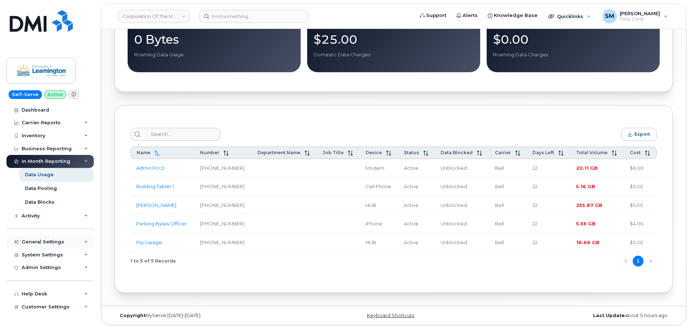 Image resolution: width=690 pixels, height=329 pixels. What do you see at coordinates (210, 152) in the screenshot?
I see `span: Number` at bounding box center [210, 152].